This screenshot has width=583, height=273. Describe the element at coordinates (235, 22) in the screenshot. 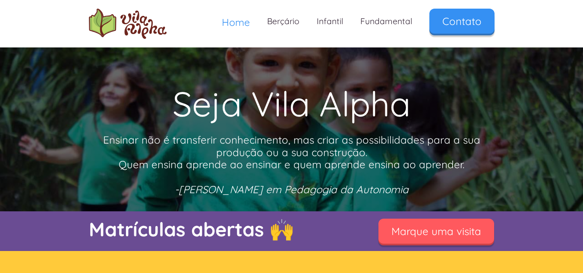

I see `a: Home` at that location.